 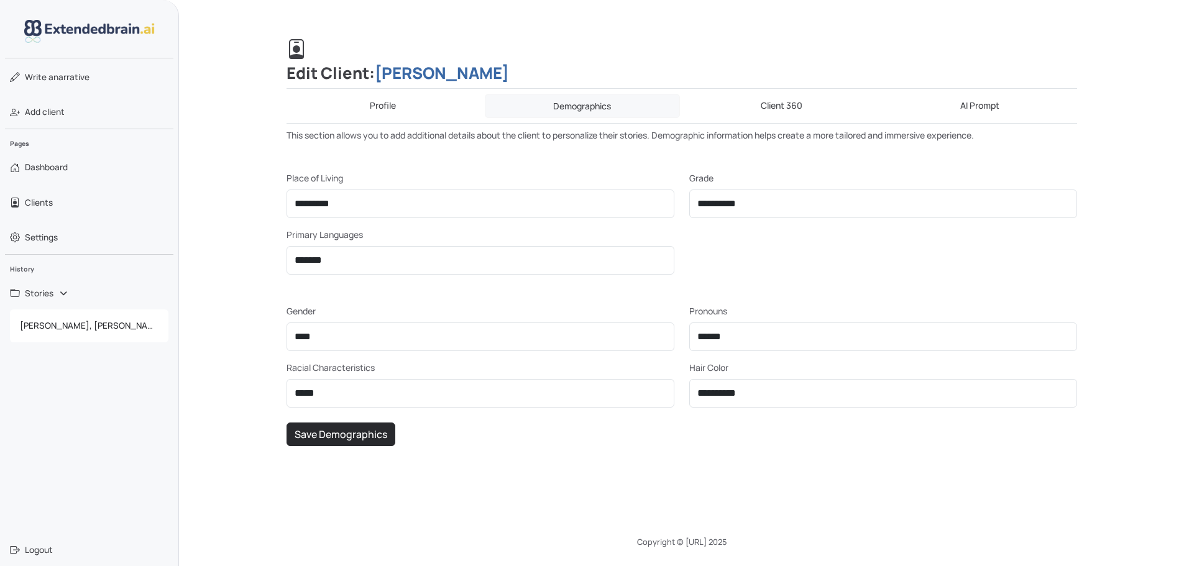 I want to click on label: Pronouns, so click(x=708, y=311).